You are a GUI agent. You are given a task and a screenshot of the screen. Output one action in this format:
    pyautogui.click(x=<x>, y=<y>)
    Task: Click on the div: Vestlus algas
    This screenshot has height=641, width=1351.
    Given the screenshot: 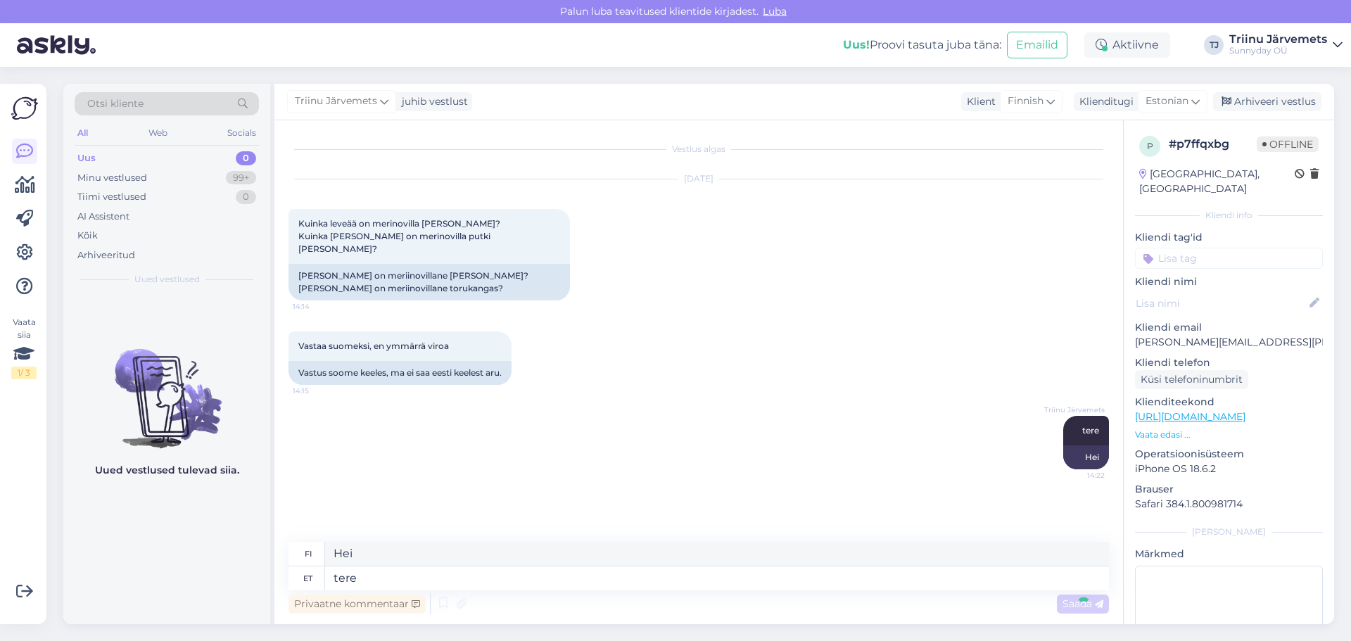 What is the action you would take?
    pyautogui.click(x=699, y=149)
    